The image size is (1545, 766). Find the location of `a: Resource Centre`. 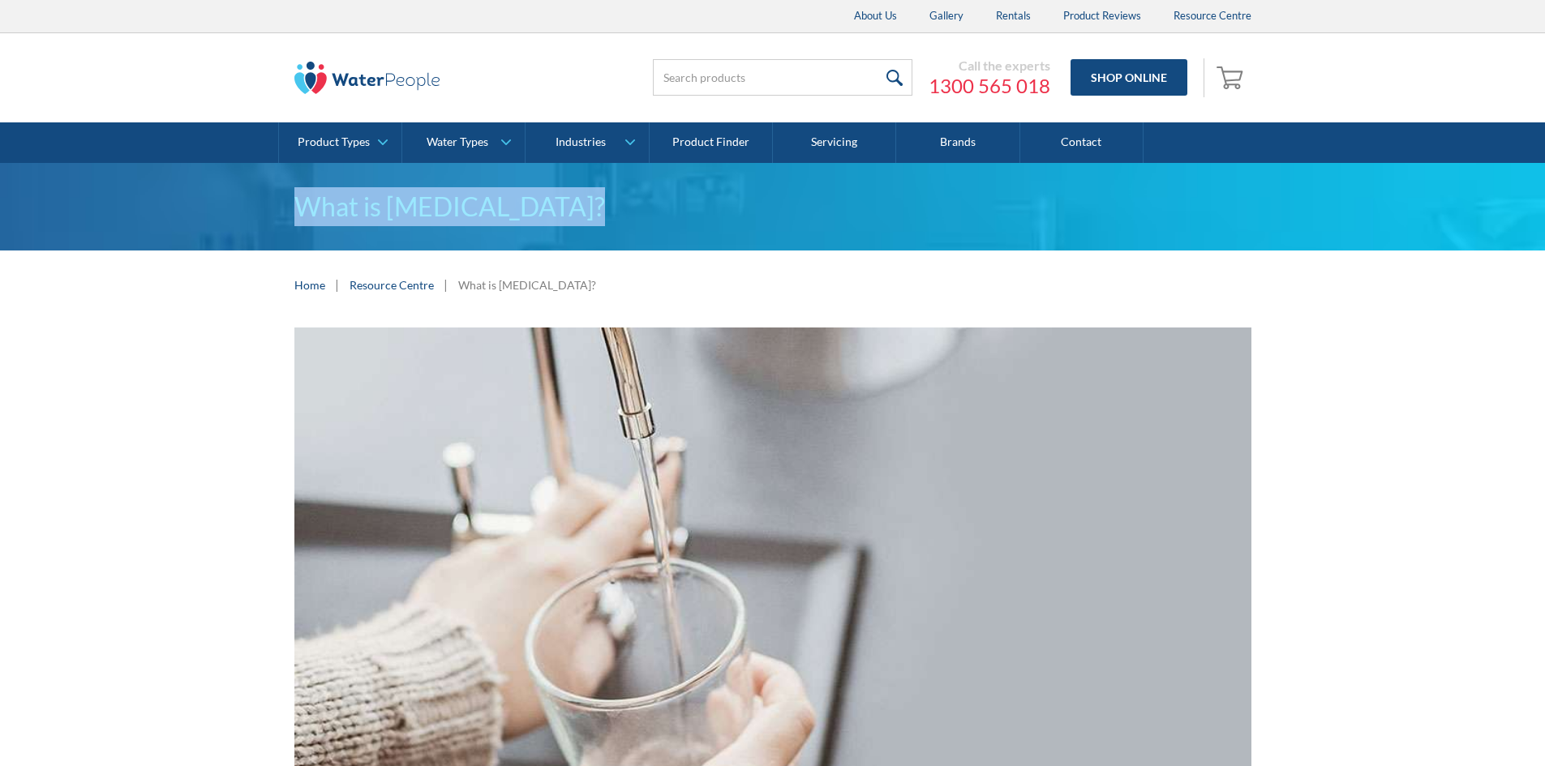

a: Resource Centre is located at coordinates (392, 285).